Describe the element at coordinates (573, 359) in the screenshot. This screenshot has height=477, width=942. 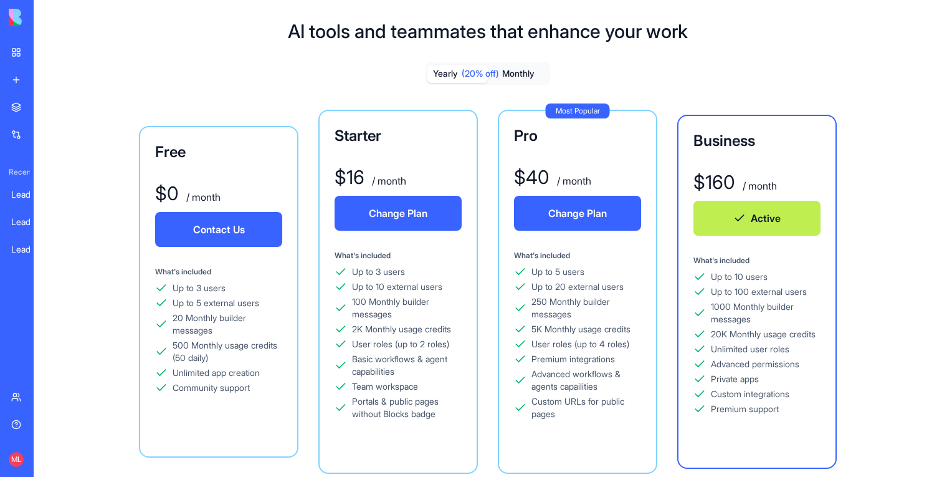
I see `div: Premium integrations` at that location.